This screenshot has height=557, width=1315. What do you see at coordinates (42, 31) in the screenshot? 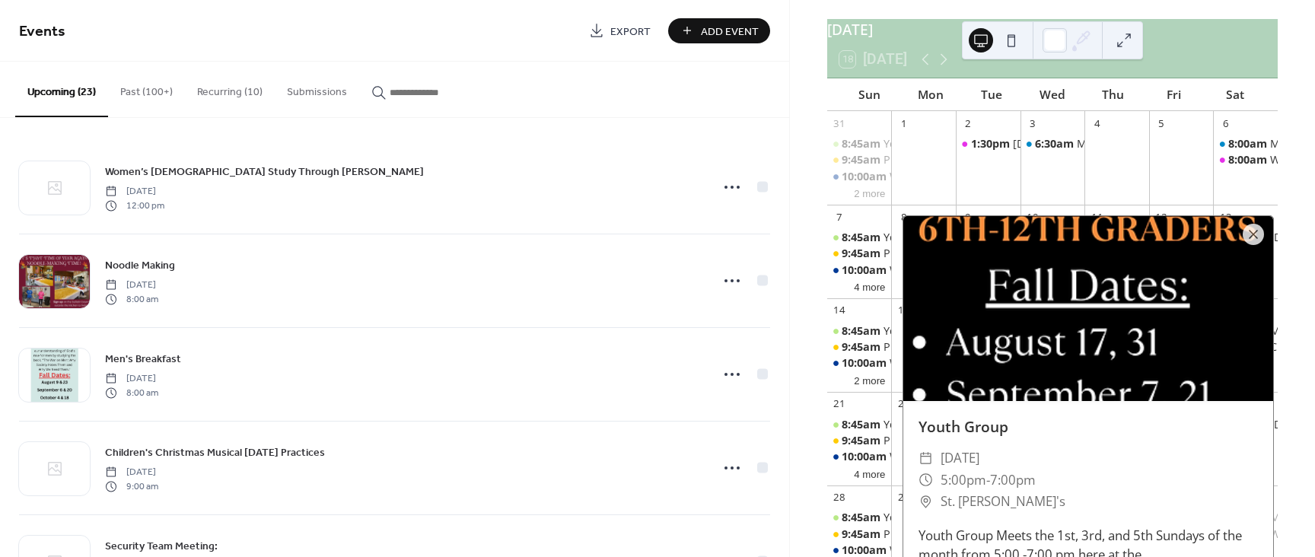
I see `span: Events` at bounding box center [42, 31].